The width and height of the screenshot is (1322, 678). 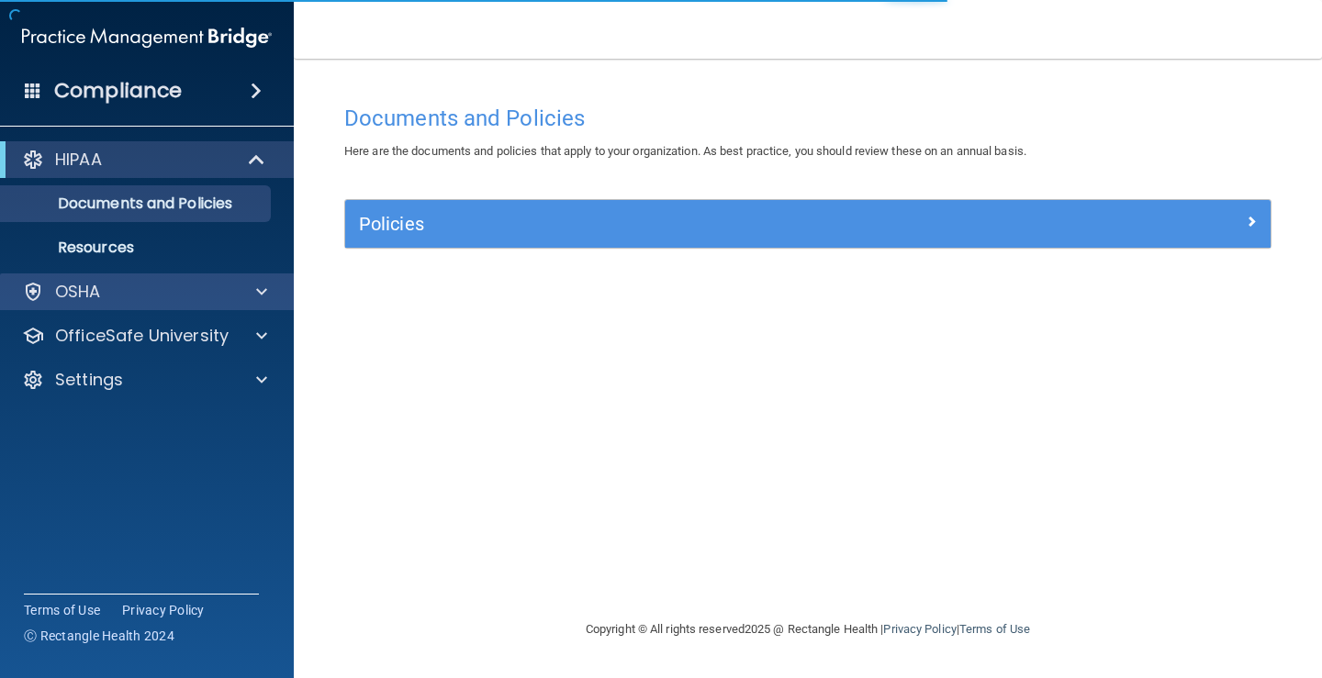 What do you see at coordinates (144, 380) in the screenshot?
I see `a: Settings` at bounding box center [144, 380].